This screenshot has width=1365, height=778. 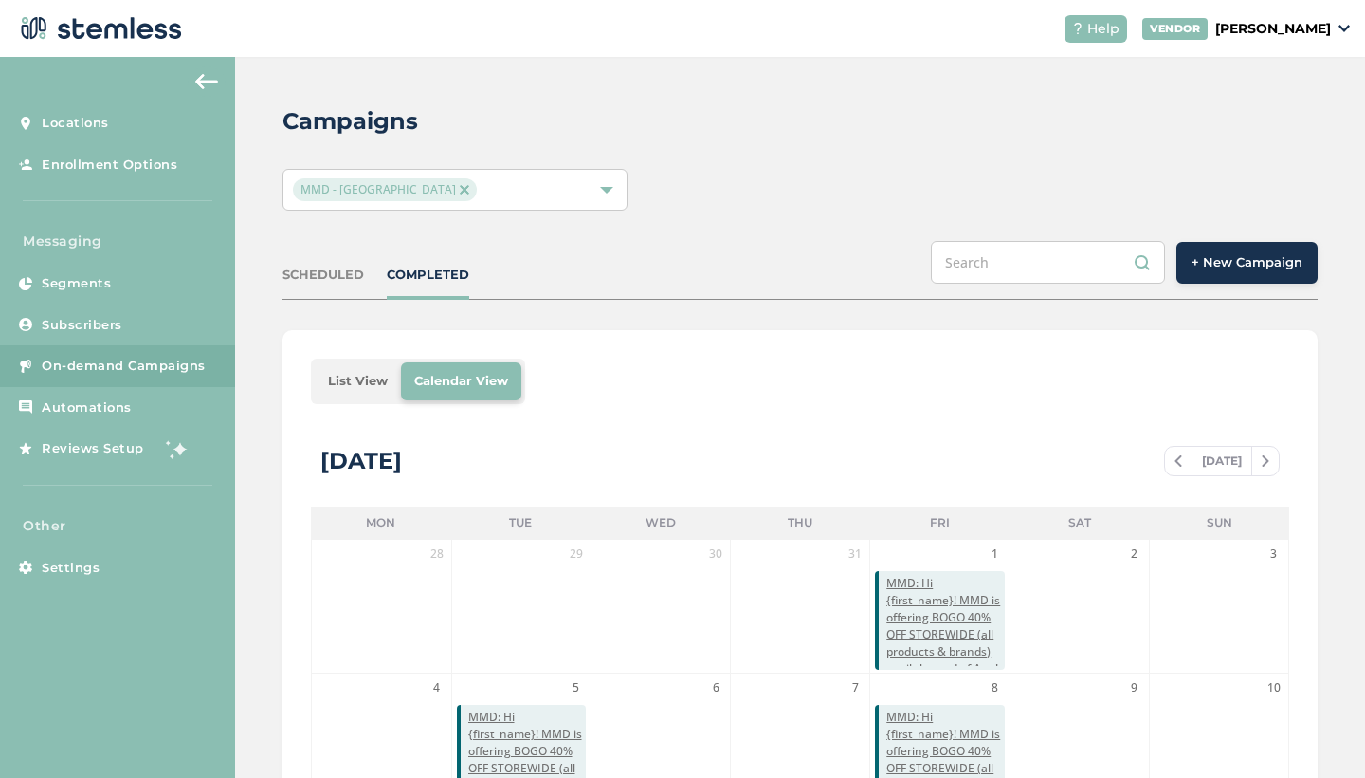 I want to click on span: 8, so click(x=996, y=687).